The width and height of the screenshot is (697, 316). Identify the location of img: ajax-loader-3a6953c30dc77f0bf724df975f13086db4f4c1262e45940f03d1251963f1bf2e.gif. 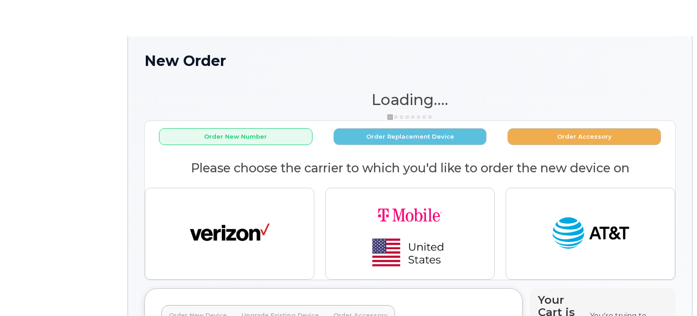
(410, 117).